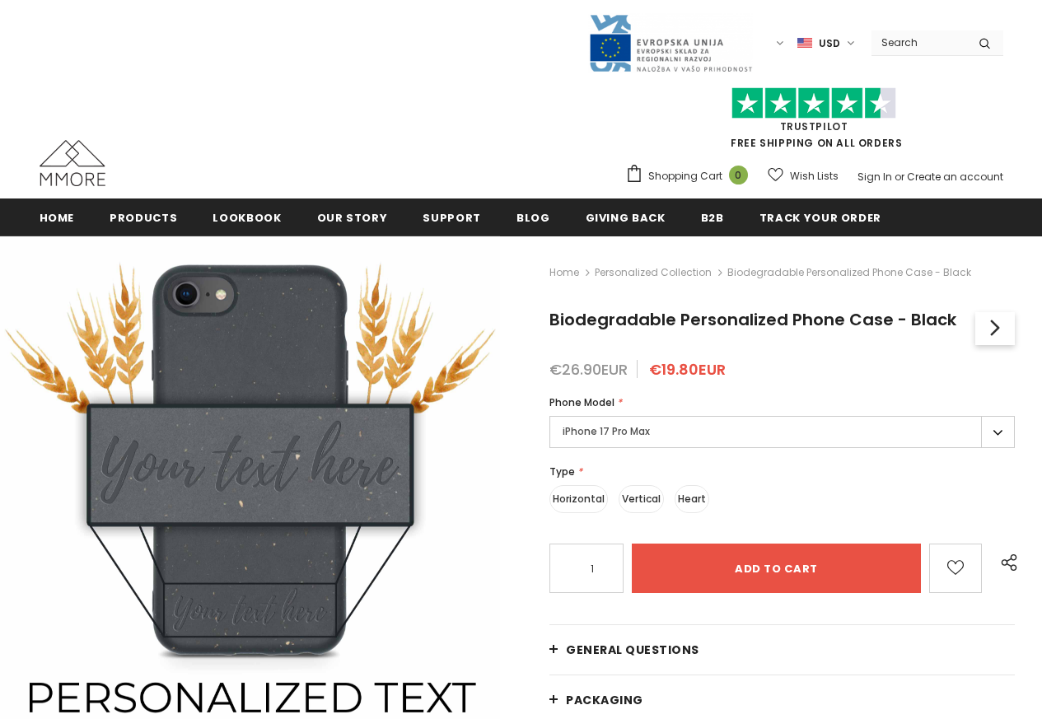 Image resolution: width=1042 pixels, height=719 pixels. What do you see at coordinates (451, 217) in the screenshot?
I see `span: support` at bounding box center [451, 217].